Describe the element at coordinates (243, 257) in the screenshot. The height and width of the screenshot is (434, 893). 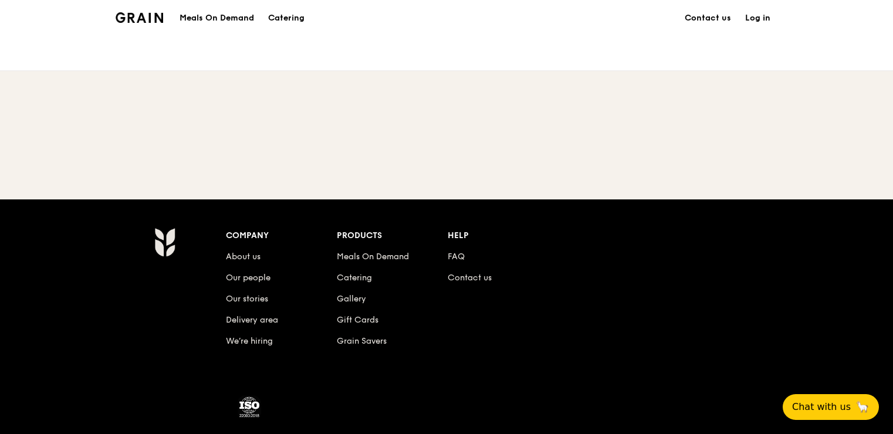
I see `a: About us` at that location.